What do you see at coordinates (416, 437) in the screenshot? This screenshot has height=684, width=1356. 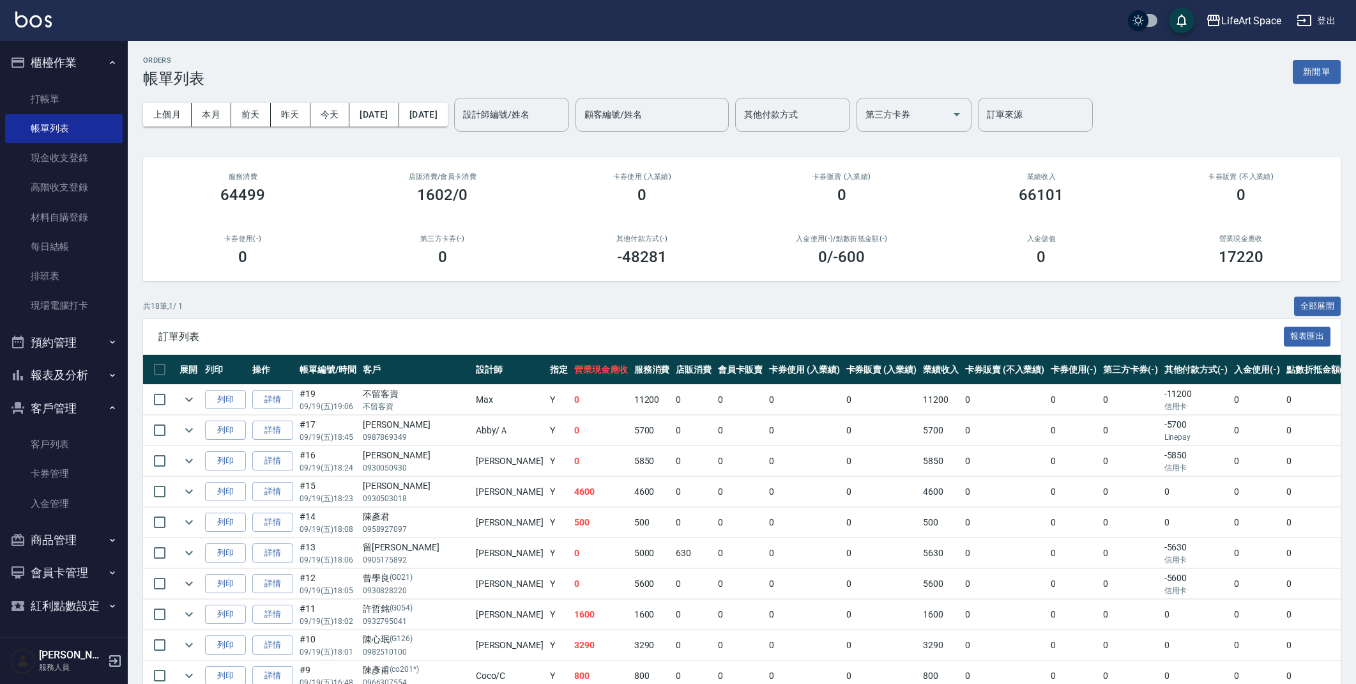 I see `p: 0987869349` at bounding box center [416, 437].